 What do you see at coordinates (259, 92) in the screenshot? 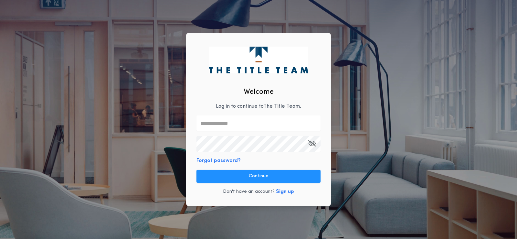
I see `h2: Welcome` at bounding box center [259, 92].